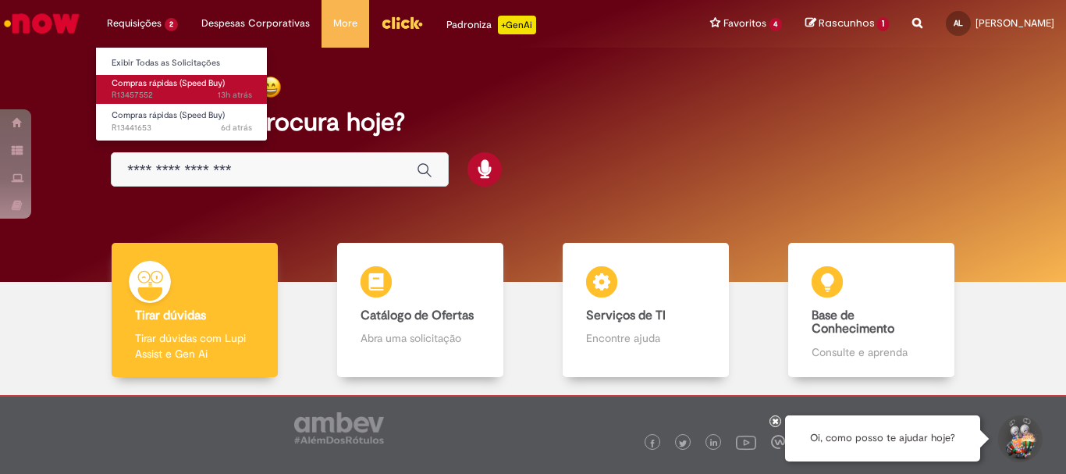 This screenshot has width=1066, height=474. I want to click on img: happy-face.png, so click(270, 87).